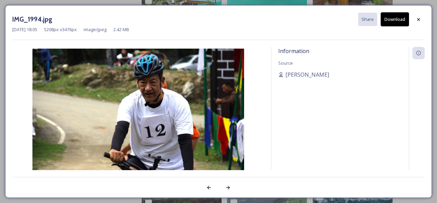  I want to click on button: Download, so click(395, 19).